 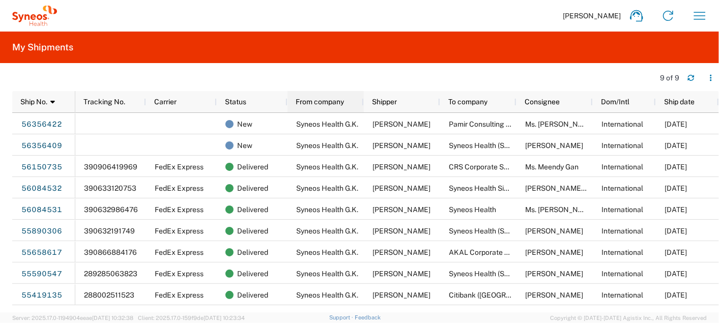 I want to click on span: Ms. Serena Chan / Ms. Verena Lim, so click(x=586, y=188).